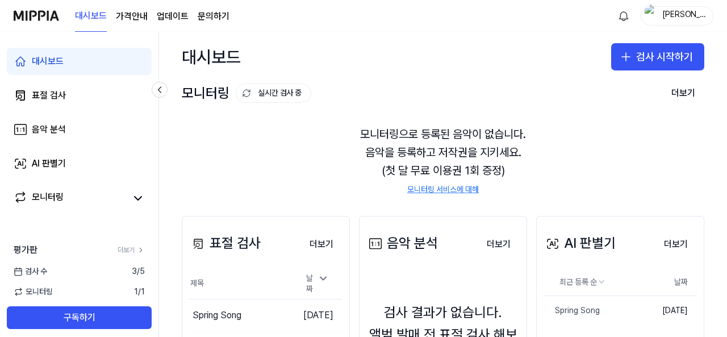 This screenshot has height=337, width=727. Describe the element at coordinates (664, 282) in the screenshot. I see `th: 날짜` at that location.